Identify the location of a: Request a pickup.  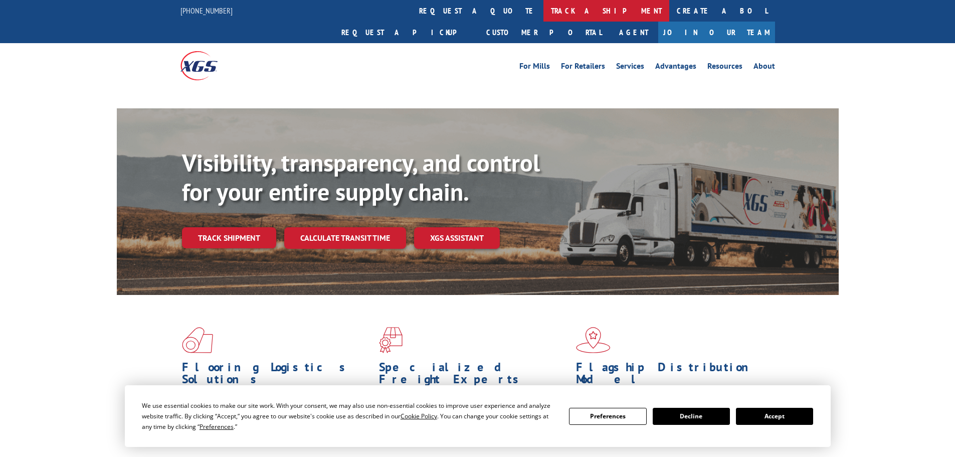
(406, 32).